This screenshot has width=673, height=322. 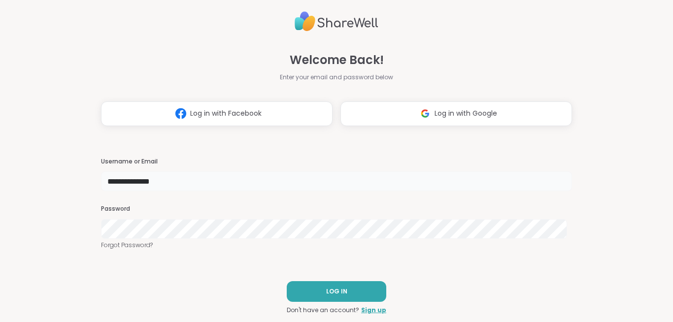 What do you see at coordinates (336, 292) in the screenshot?
I see `button: LOG IN` at bounding box center [336, 292].